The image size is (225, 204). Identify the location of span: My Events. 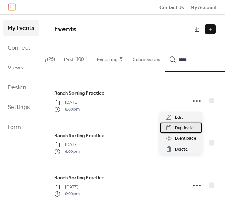
(21, 28).